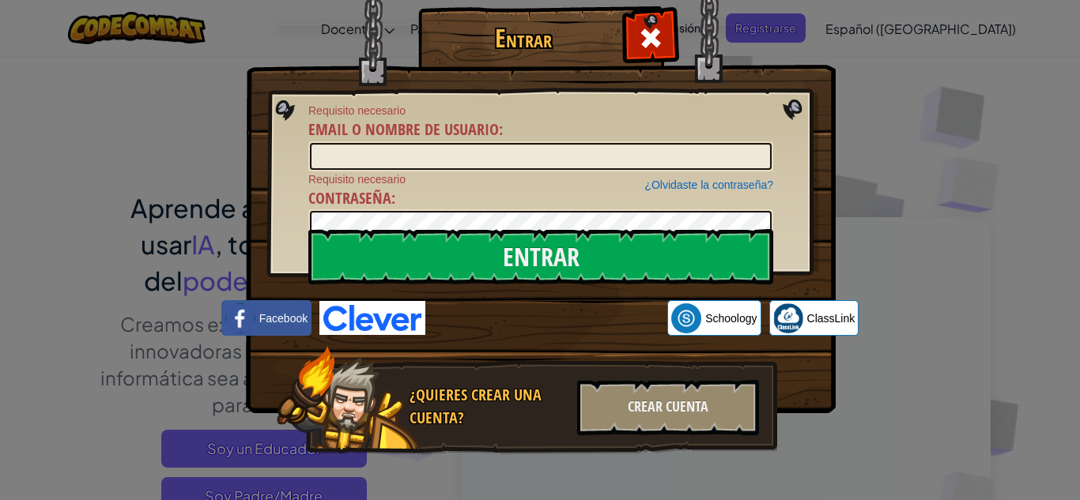  Describe the element at coordinates (522, 38) in the screenshot. I see `h1: Entrar` at that location.